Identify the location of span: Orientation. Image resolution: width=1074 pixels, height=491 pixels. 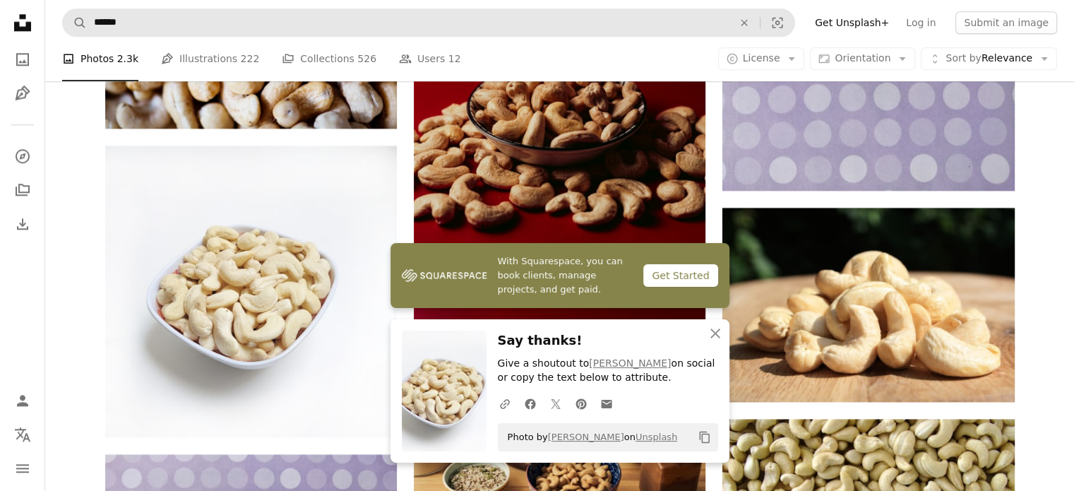
(862, 59).